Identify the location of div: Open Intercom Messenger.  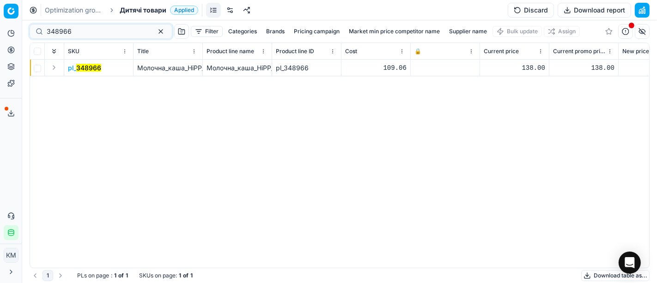
(630, 262).